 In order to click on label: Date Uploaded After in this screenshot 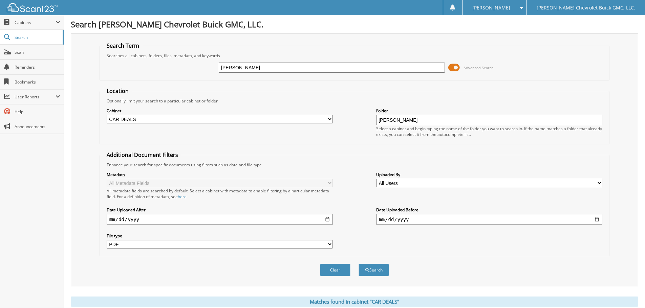, I will do `click(220, 210)`.